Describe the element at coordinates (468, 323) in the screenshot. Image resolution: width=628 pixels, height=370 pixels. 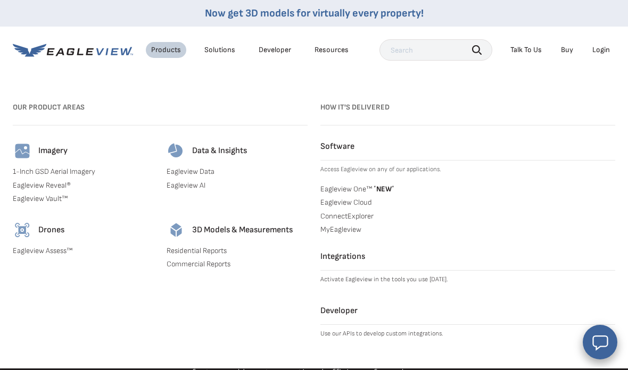
I see `a: Developer Use our APIs to develop custom integrations.` at that location.